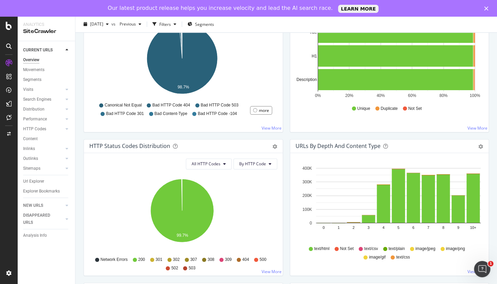  I want to click on text: 8, so click(443, 227).